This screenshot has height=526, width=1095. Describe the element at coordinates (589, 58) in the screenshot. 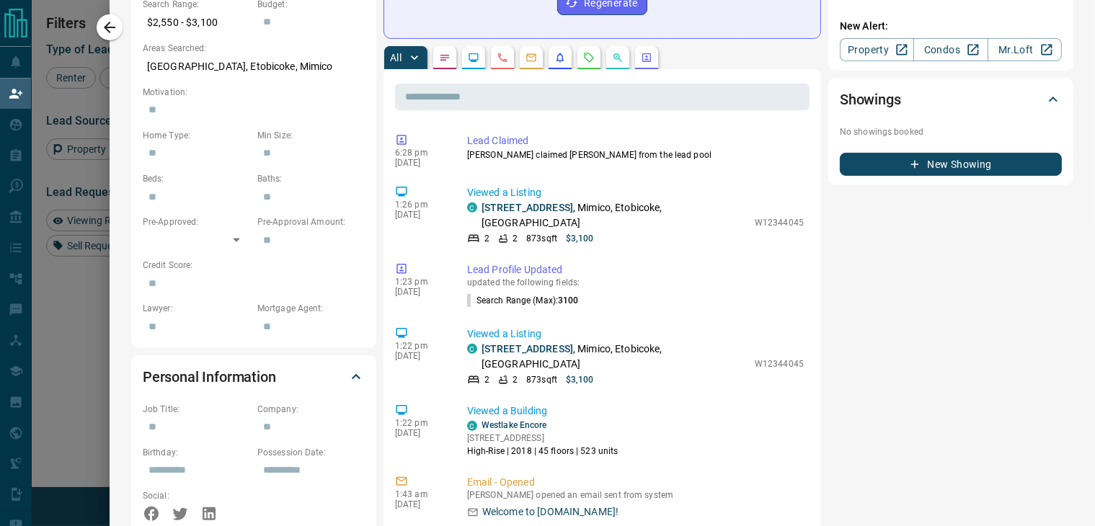

I see `svg: Requests` at that location.